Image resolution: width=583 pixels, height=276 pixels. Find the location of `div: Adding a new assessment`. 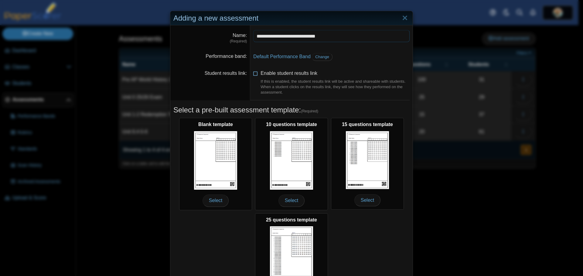

div: Adding a new assessment is located at coordinates (291, 18).